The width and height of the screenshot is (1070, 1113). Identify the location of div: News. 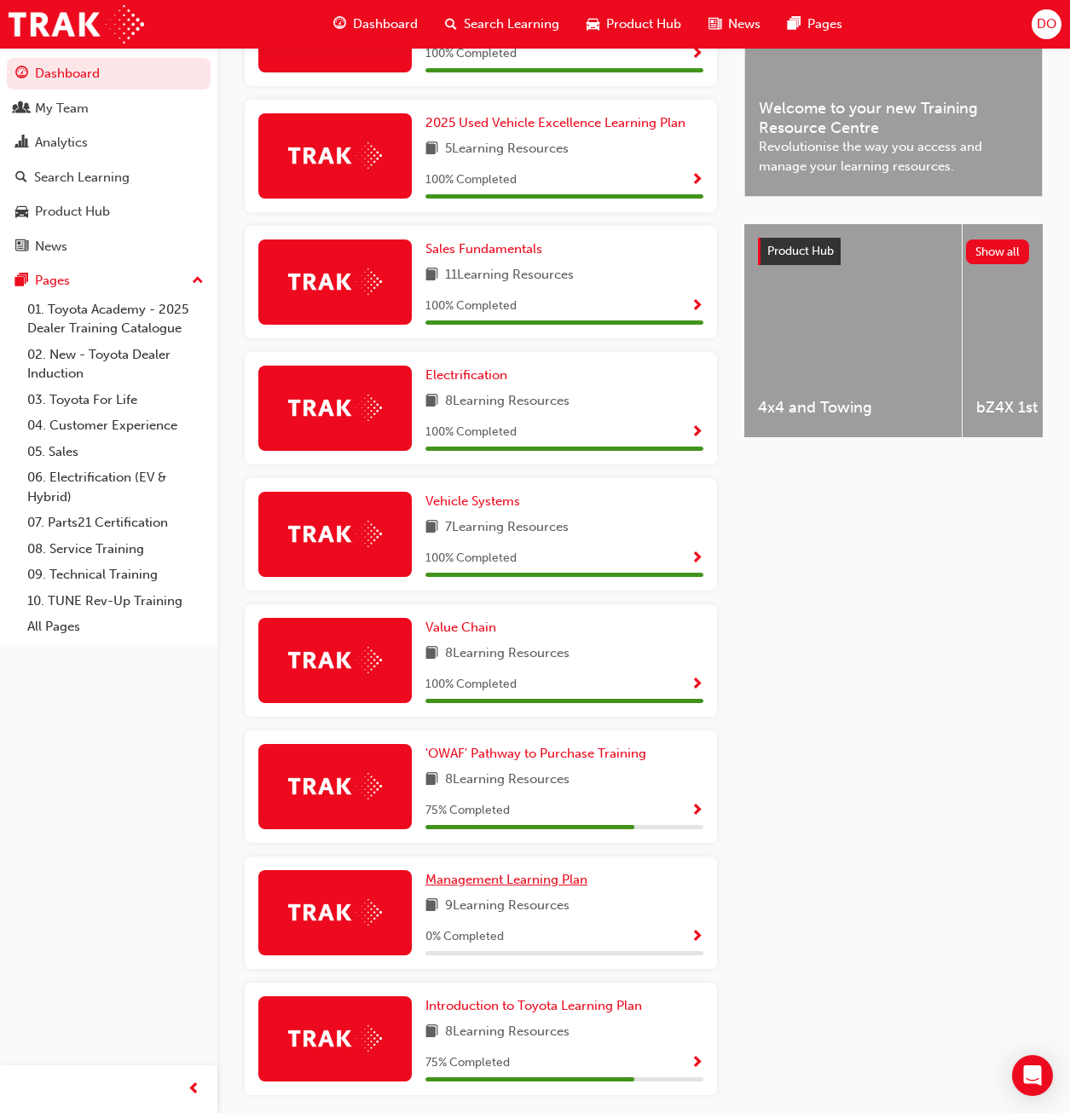
(51, 246).